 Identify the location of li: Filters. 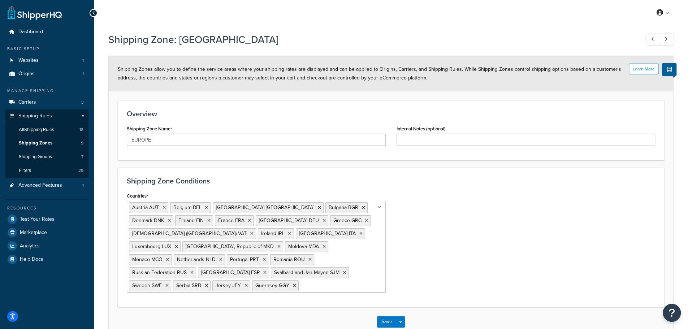
(47, 171).